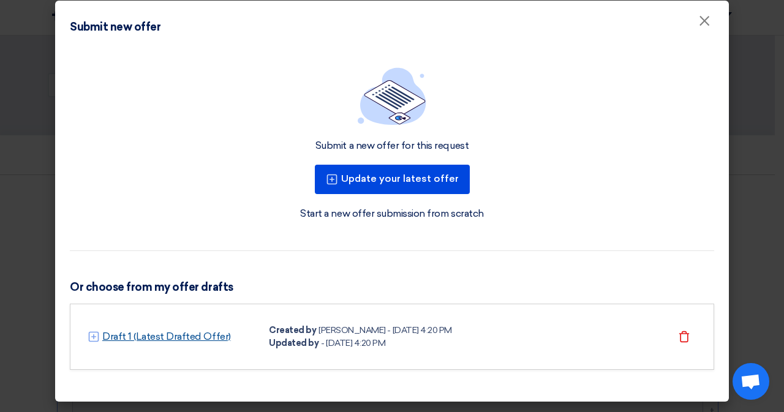 Image resolution: width=784 pixels, height=412 pixels. What do you see at coordinates (167, 337) in the screenshot?
I see `a: Draft 1 (Latest Drafted Offer)` at bounding box center [167, 337].